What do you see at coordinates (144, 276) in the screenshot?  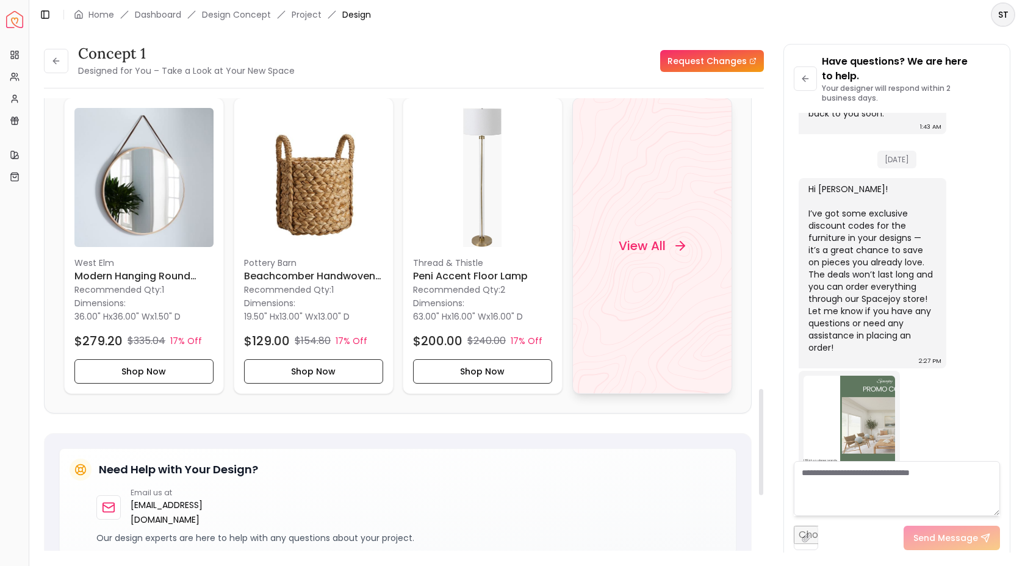 I see `h6: Modern Hanging Round Wall Mirror` at bounding box center [144, 276].